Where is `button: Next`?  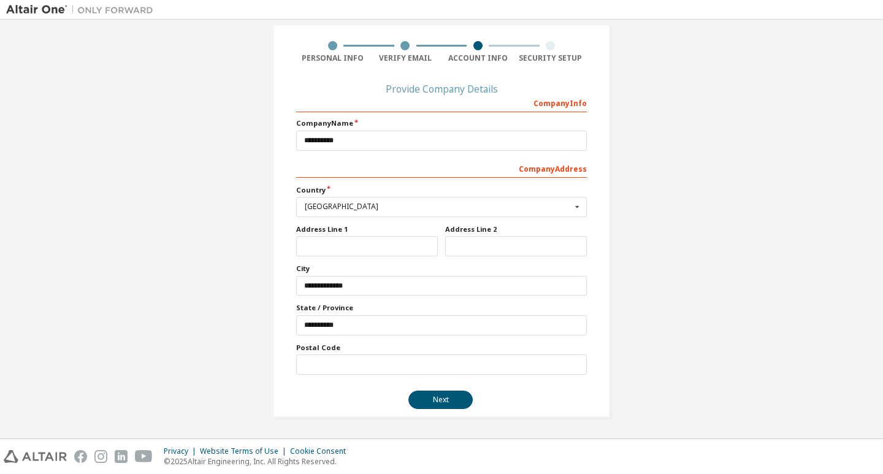 button: Next is located at coordinates (441, 400).